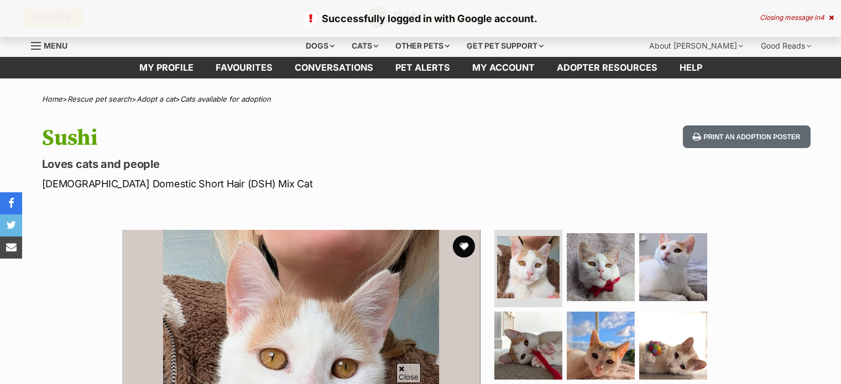  Describe the element at coordinates (156, 99) in the screenshot. I see `a: Adopt a cat` at that location.